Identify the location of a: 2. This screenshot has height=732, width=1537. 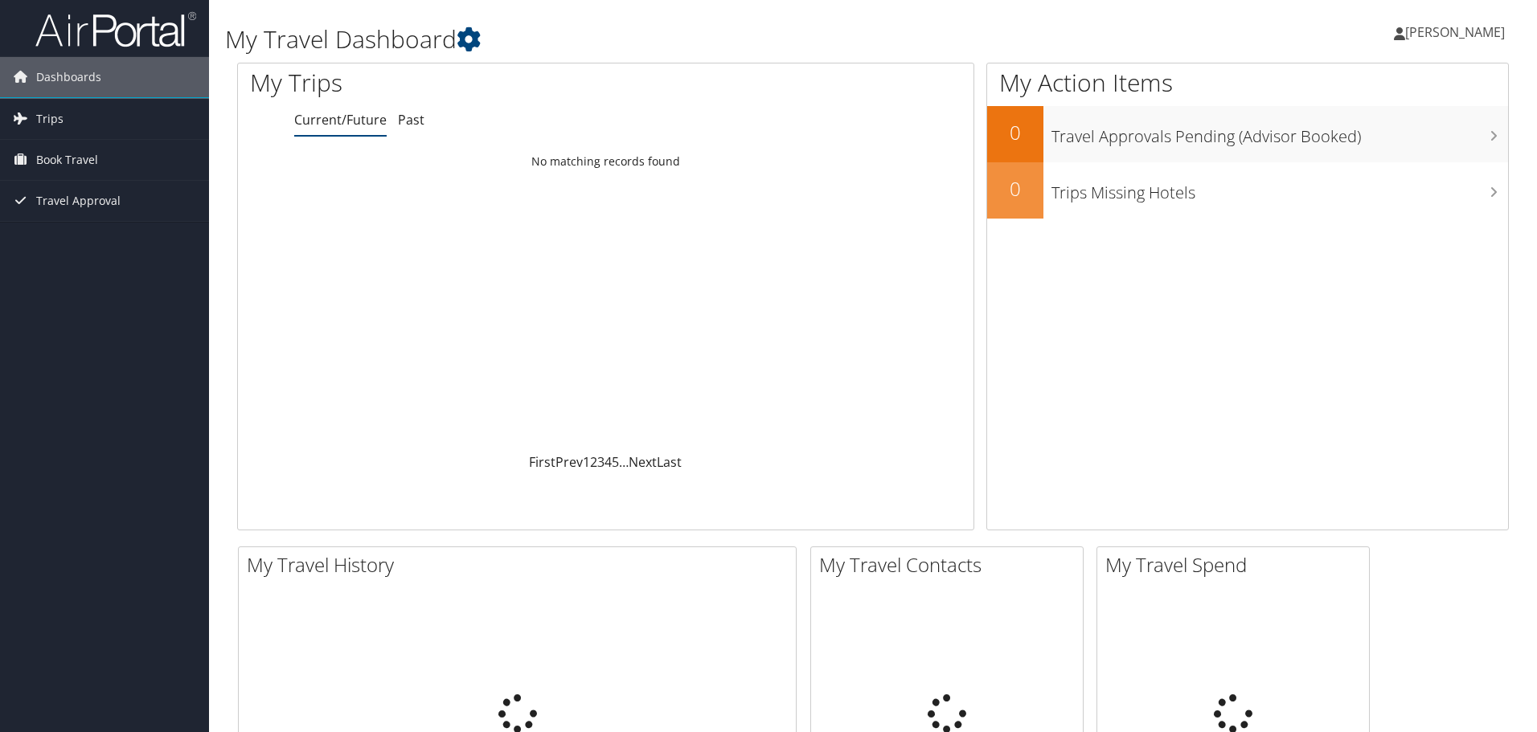
(593, 462).